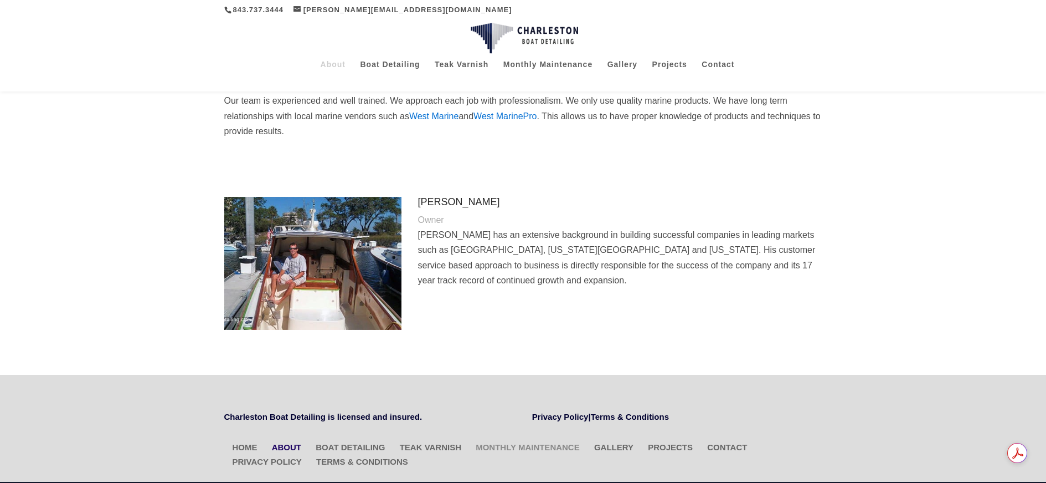 This screenshot has height=483, width=1046. What do you see at coordinates (259, 9) in the screenshot?
I see `a: 843.737.3444` at bounding box center [259, 9].